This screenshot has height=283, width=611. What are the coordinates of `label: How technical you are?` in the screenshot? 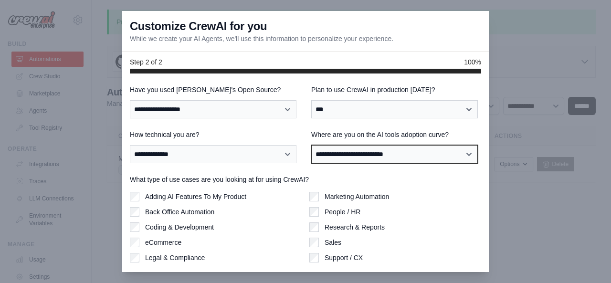 It's located at (215, 135).